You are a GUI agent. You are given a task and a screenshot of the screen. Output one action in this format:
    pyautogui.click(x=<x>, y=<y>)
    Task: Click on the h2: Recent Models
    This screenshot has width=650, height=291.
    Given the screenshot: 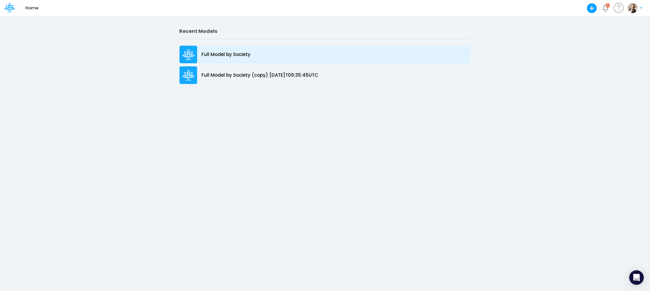 What is the action you would take?
    pyautogui.click(x=325, y=31)
    